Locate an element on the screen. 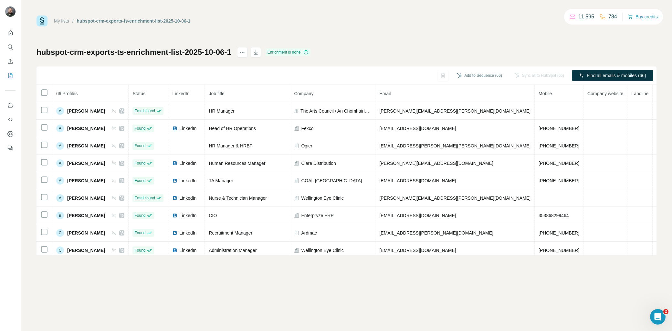  button: Add to Sequence (66) is located at coordinates (479, 76).